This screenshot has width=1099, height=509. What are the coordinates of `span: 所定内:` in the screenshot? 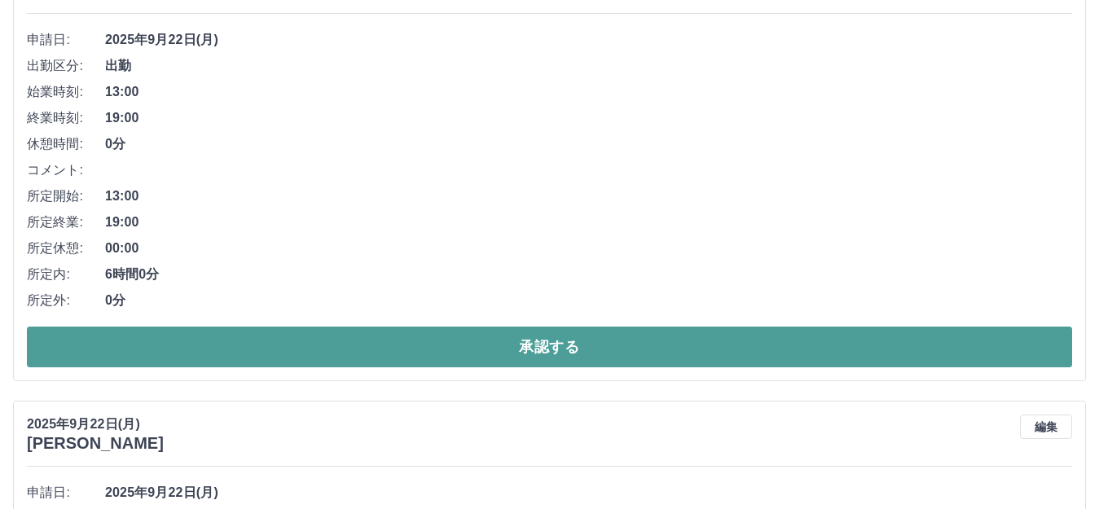 It's located at (66, 275).